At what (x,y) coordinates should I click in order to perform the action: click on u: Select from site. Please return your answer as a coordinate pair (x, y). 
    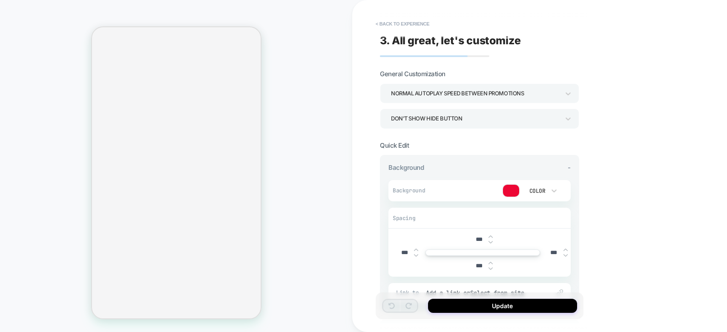
    Looking at the image, I should click on (498, 293).